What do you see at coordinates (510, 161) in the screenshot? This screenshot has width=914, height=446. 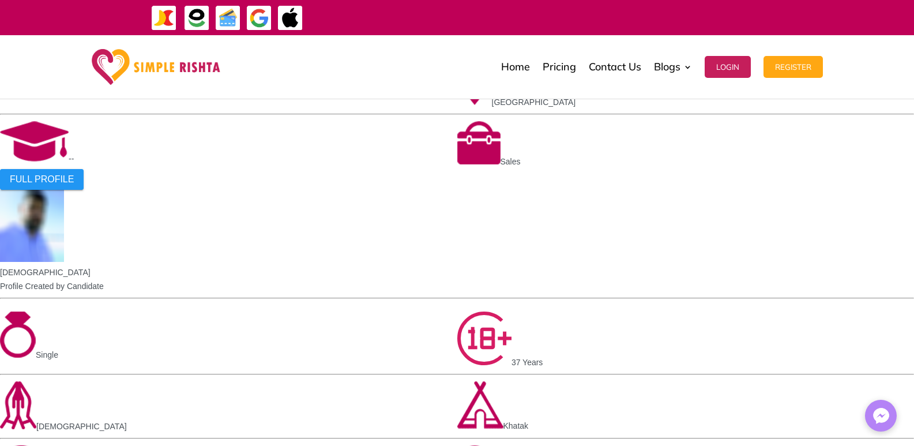 I see `span: Sales` at bounding box center [510, 161].